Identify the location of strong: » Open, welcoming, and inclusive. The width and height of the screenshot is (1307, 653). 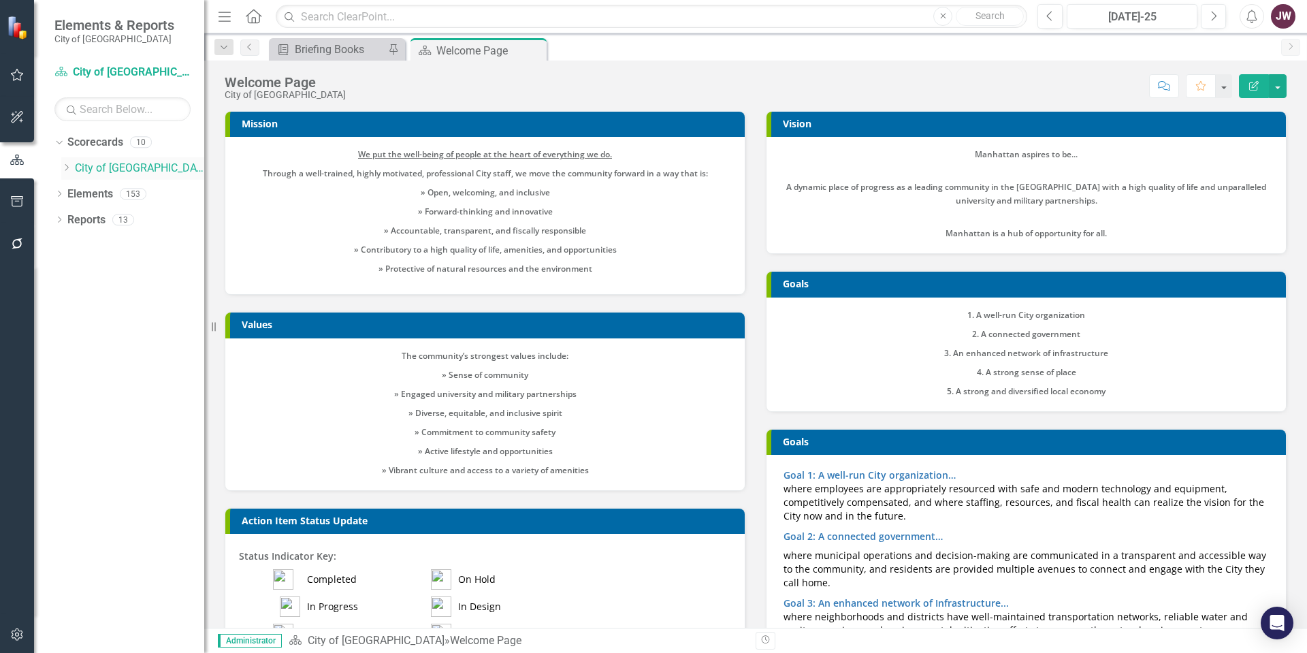
(485, 192).